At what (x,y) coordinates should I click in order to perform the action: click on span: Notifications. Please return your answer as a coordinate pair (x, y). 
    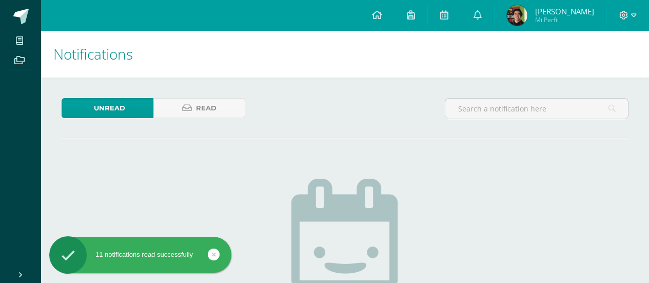
    Looking at the image, I should click on (93, 54).